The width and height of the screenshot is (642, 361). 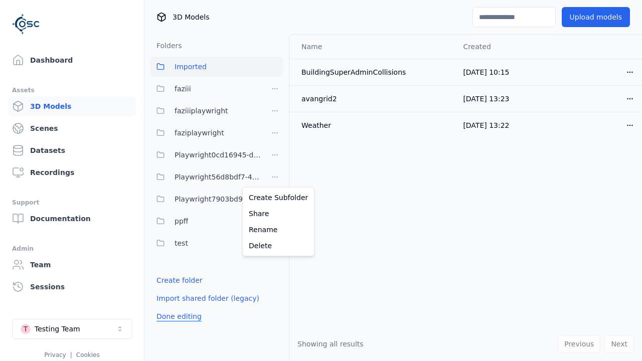 What do you see at coordinates (279, 230) in the screenshot?
I see `div: Rename` at bounding box center [279, 230].